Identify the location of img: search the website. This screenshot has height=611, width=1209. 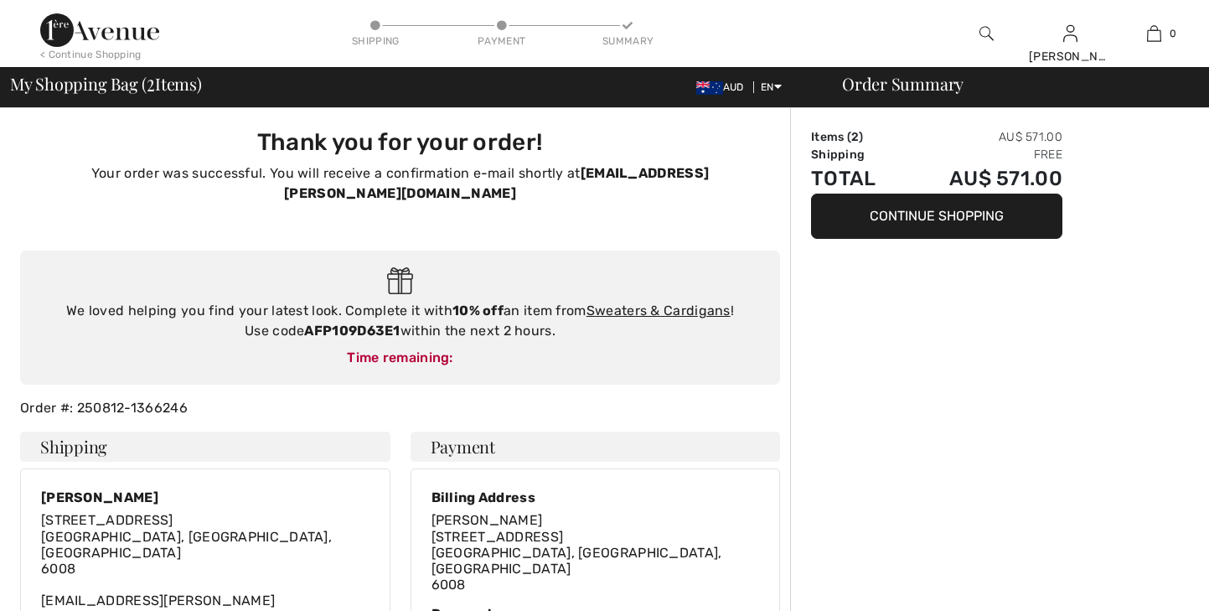
(986, 34).